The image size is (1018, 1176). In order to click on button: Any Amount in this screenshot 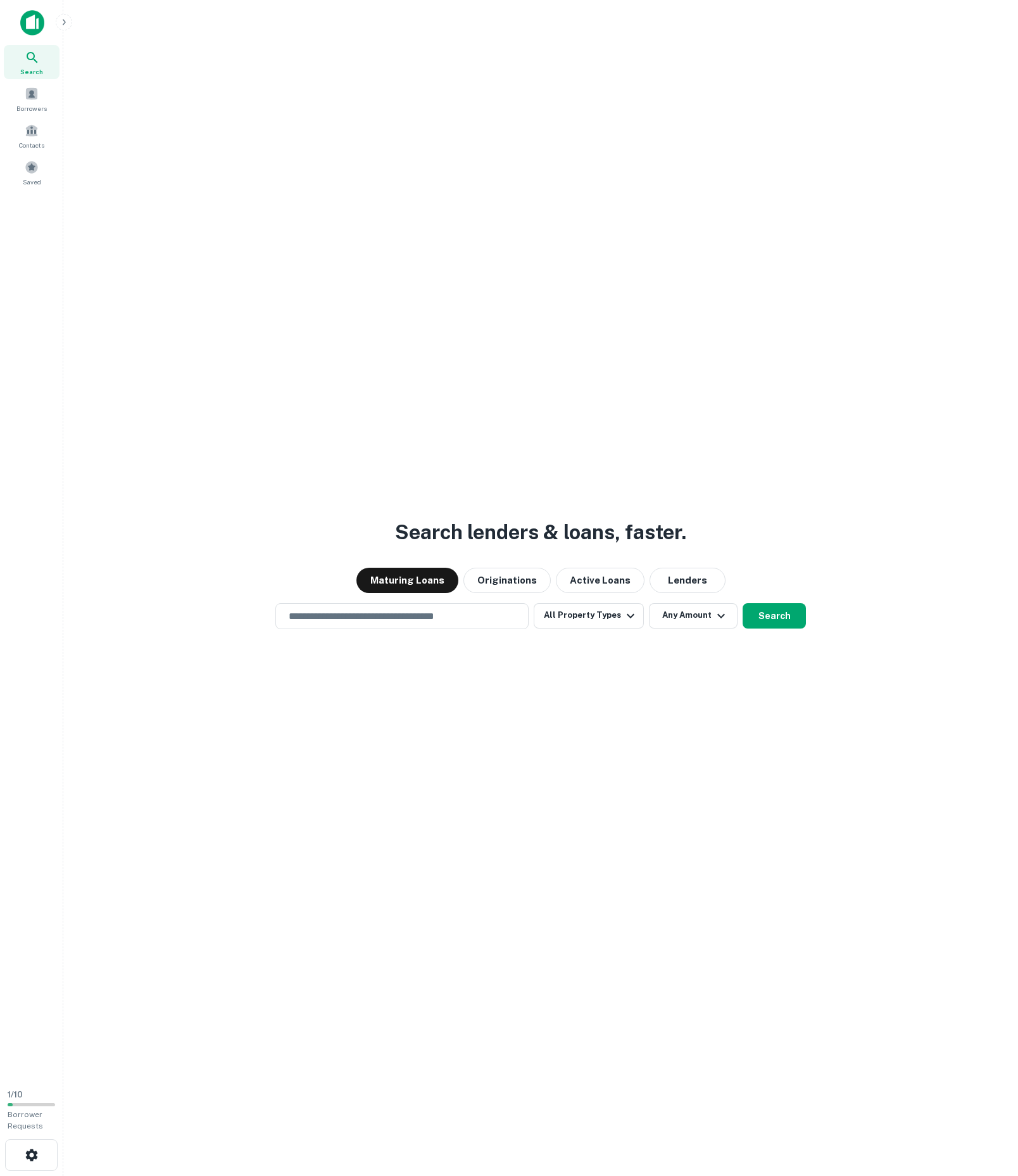, I will do `click(693, 616)`.